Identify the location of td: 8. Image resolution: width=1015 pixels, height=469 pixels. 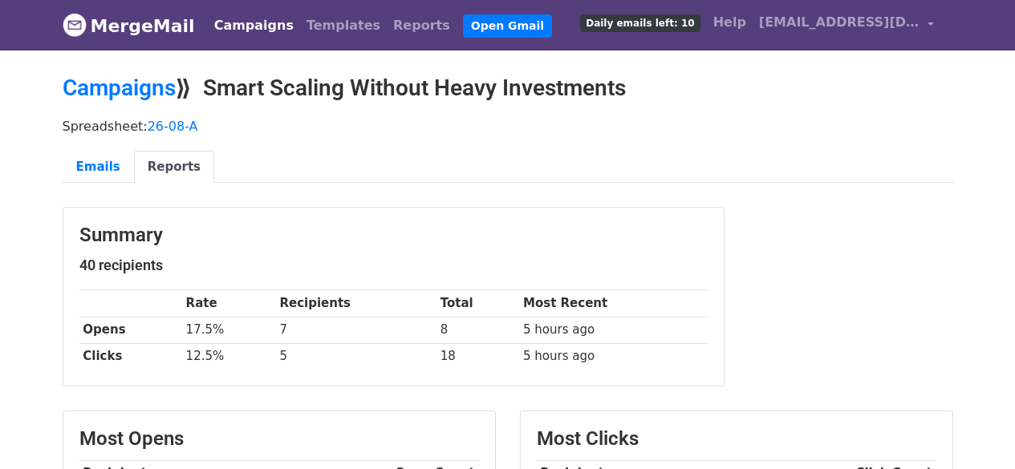
(477, 330).